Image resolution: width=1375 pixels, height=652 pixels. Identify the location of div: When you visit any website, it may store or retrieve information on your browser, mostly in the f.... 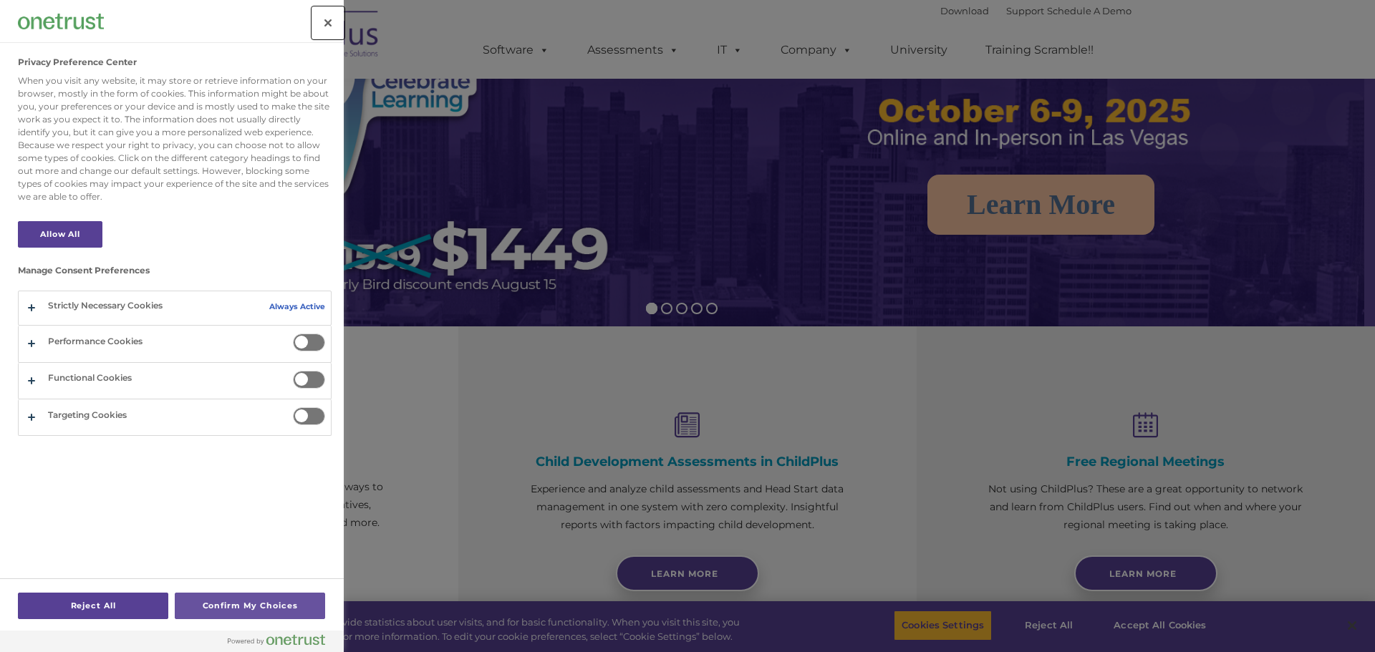
(175, 139).